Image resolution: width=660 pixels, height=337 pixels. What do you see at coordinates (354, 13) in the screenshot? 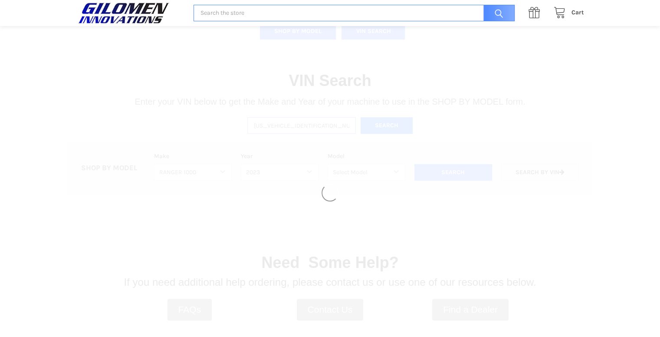
I see `input: Search the store` at bounding box center [354, 13].